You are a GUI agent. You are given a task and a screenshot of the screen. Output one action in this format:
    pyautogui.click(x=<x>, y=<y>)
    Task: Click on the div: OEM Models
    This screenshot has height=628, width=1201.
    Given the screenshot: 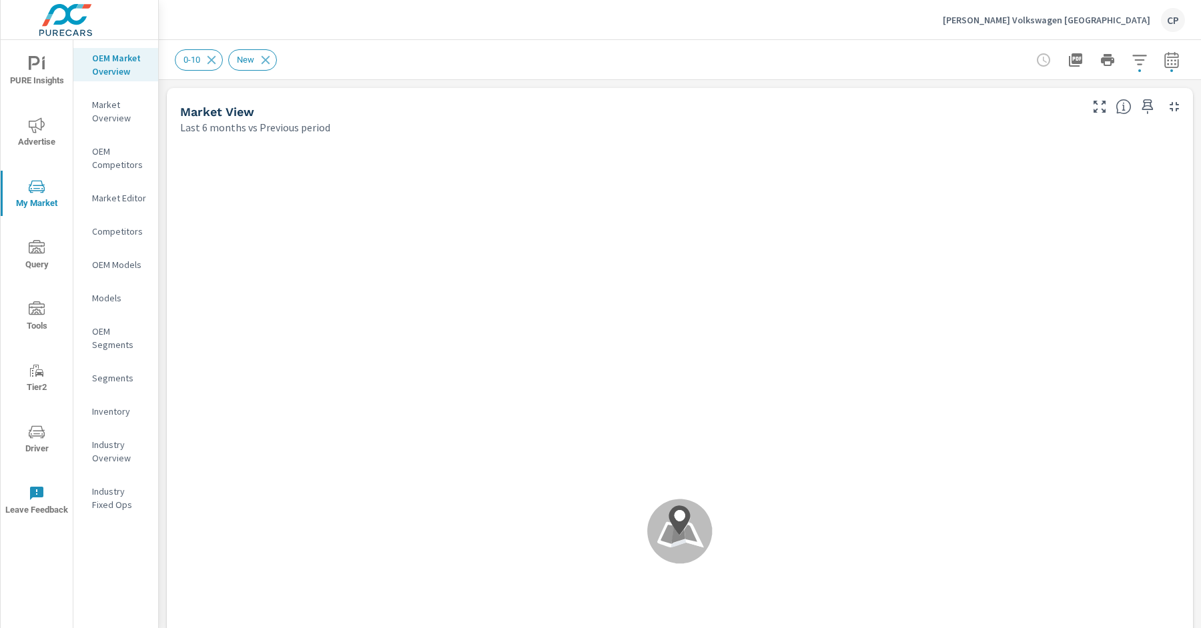 What is the action you would take?
    pyautogui.click(x=115, y=265)
    